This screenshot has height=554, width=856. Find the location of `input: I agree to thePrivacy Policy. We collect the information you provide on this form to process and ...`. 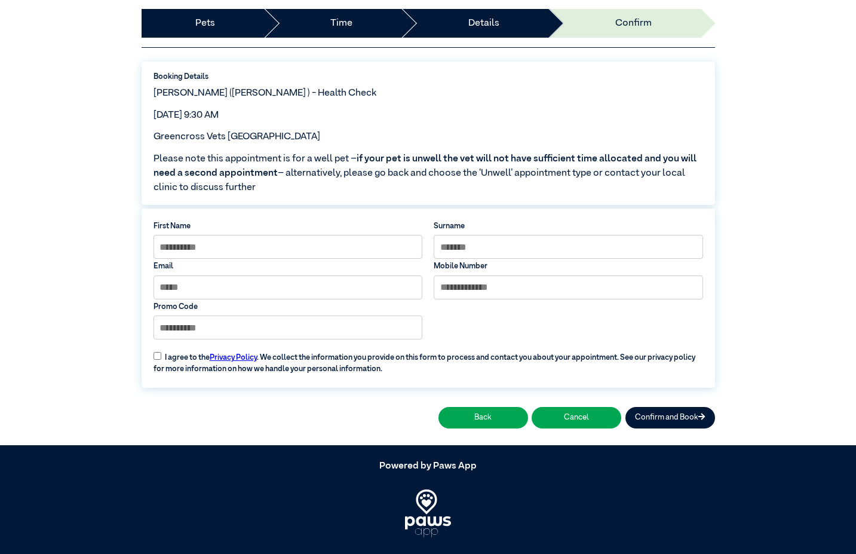

input: I agree to thePrivacy Policy. We collect the information you provide on this form to process and ... is located at coordinates (157, 355).